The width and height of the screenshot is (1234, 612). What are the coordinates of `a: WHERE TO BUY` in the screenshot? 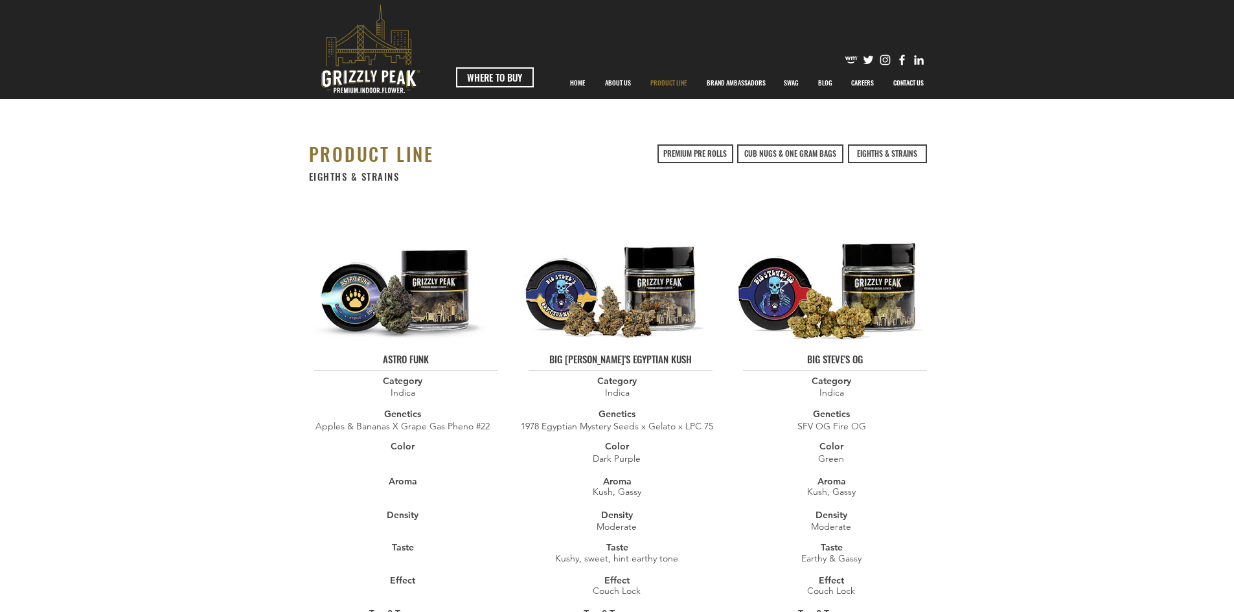 It's located at (495, 77).